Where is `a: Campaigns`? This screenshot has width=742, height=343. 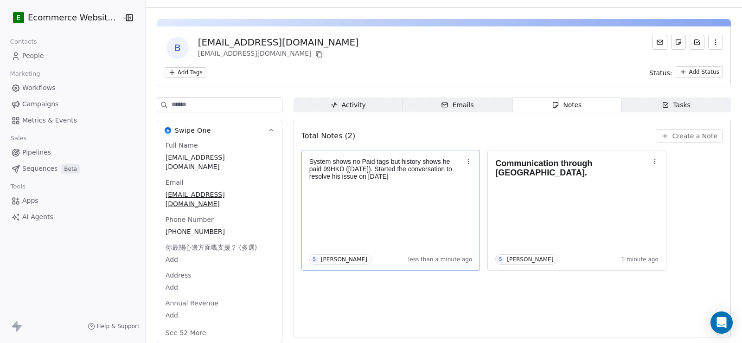
a: Campaigns is located at coordinates (72, 104).